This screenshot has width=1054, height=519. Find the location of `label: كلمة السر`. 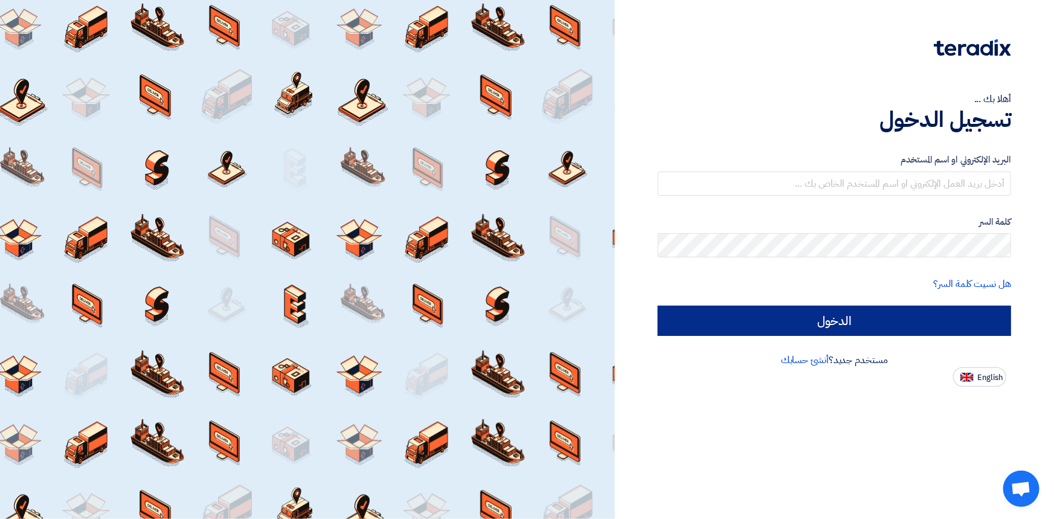

label: كلمة السر is located at coordinates (834, 222).